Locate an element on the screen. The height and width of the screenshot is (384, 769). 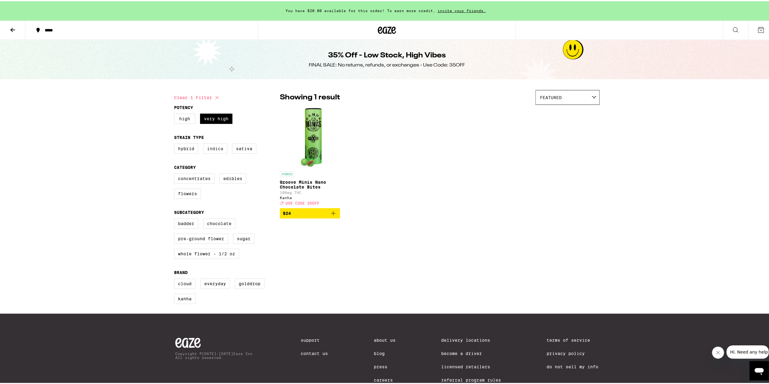
label: Whole Flower - 1/2 oz is located at coordinates (206, 253).